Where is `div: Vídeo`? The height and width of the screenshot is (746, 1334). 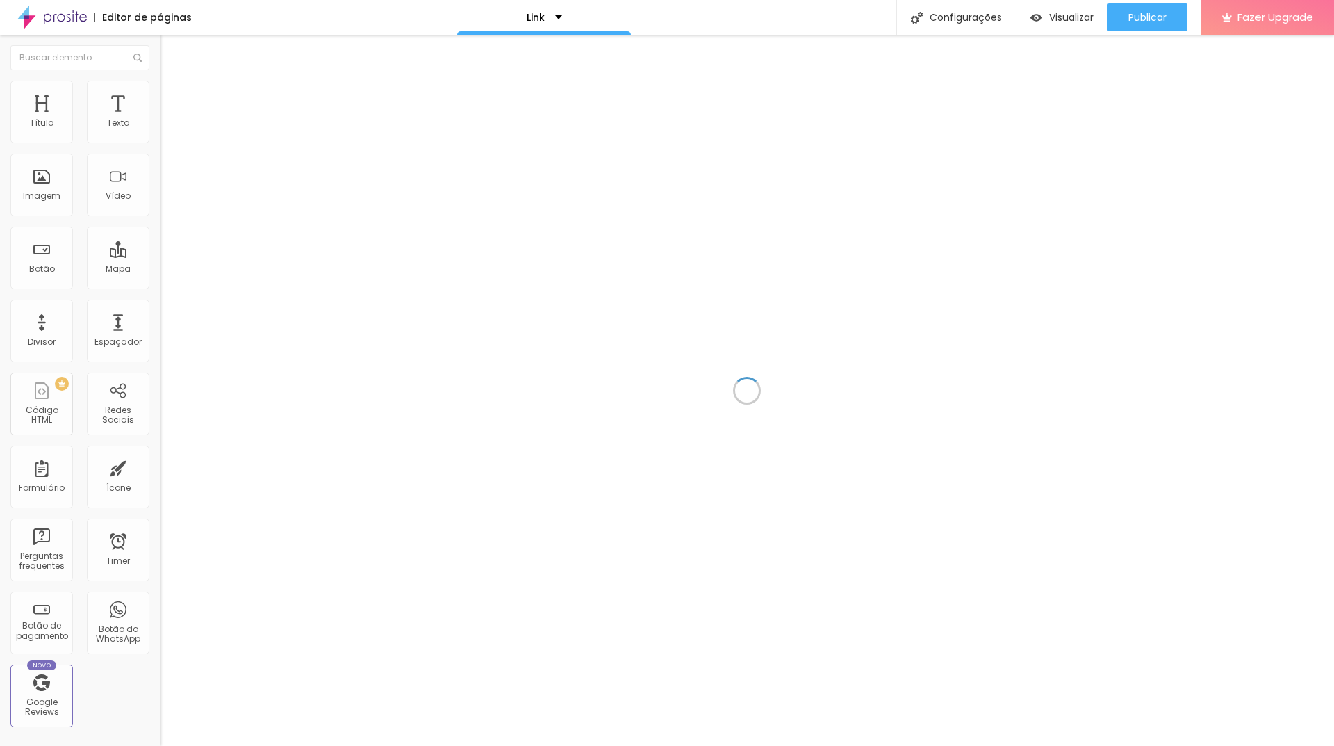
div: Vídeo is located at coordinates (118, 196).